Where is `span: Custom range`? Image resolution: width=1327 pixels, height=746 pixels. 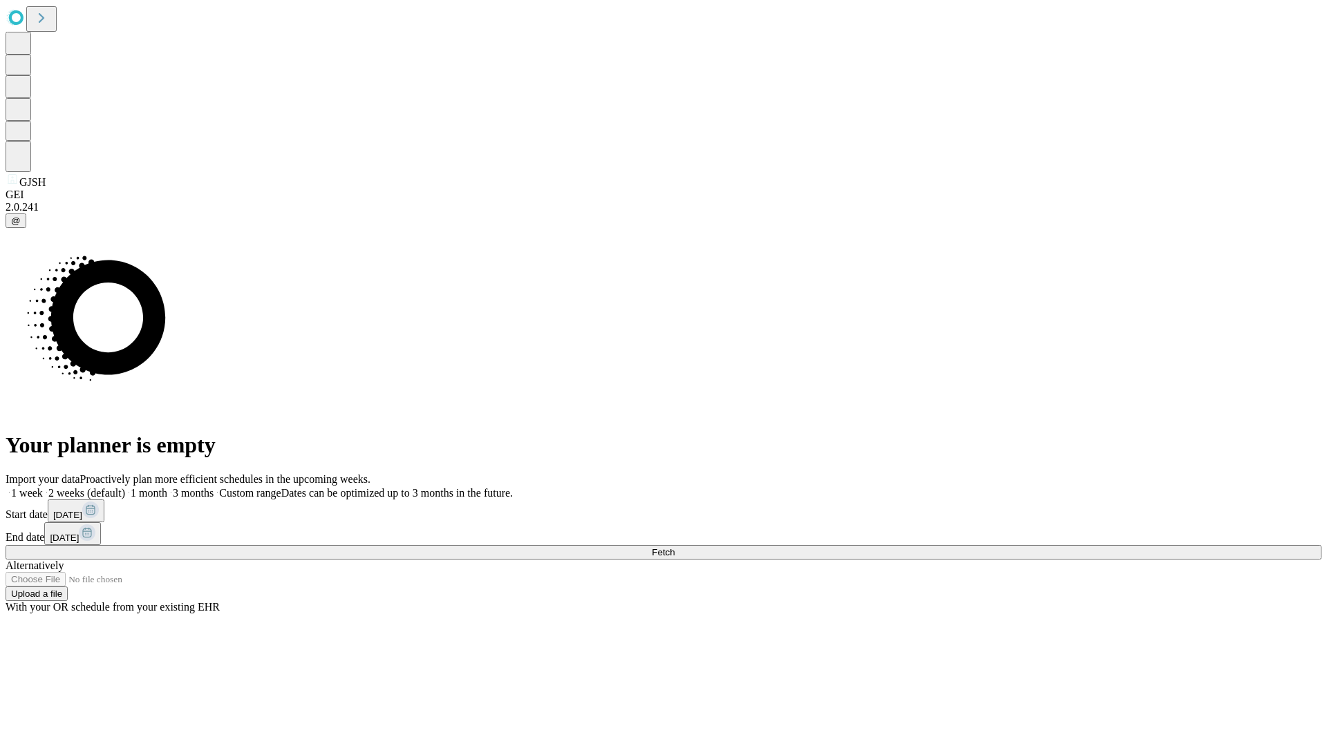 span: Custom range is located at coordinates (250, 493).